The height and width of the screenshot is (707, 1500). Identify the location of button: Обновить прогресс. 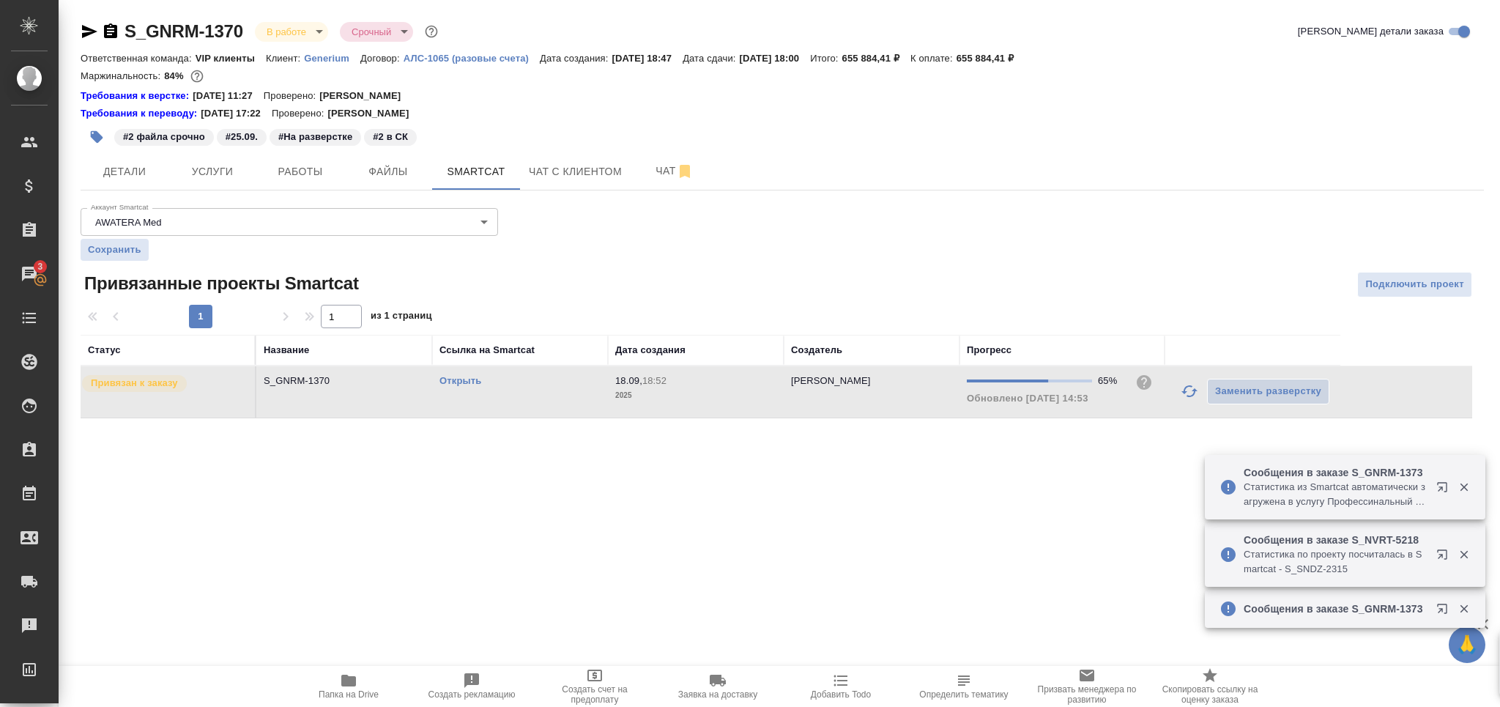
(1190, 391).